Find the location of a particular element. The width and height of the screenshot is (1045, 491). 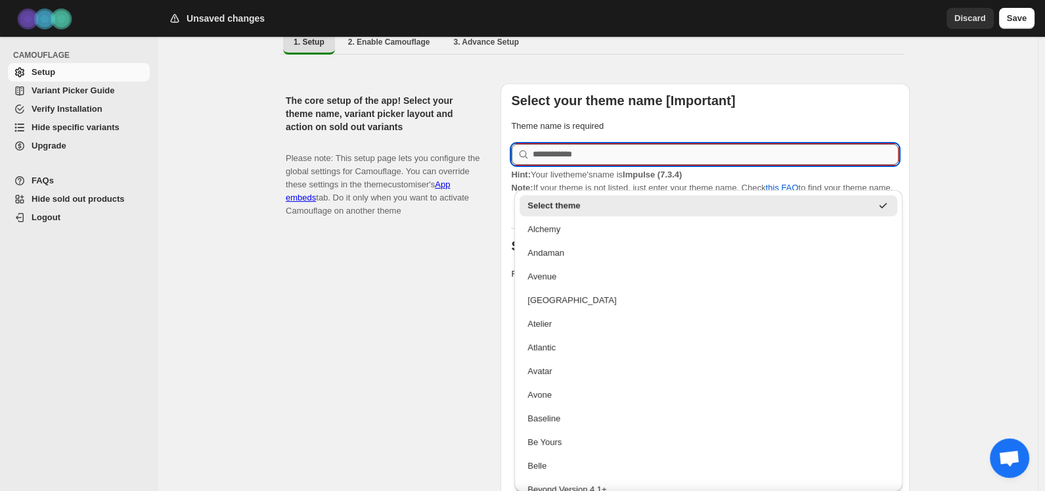

span: 3. Advance Setup is located at coordinates (486, 42).